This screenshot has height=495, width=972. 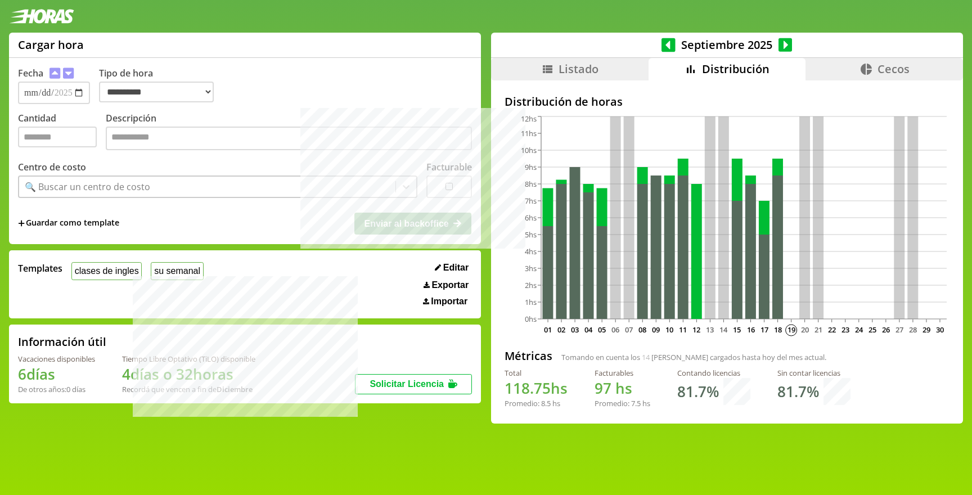 I want to click on span: 118.75, so click(x=528, y=388).